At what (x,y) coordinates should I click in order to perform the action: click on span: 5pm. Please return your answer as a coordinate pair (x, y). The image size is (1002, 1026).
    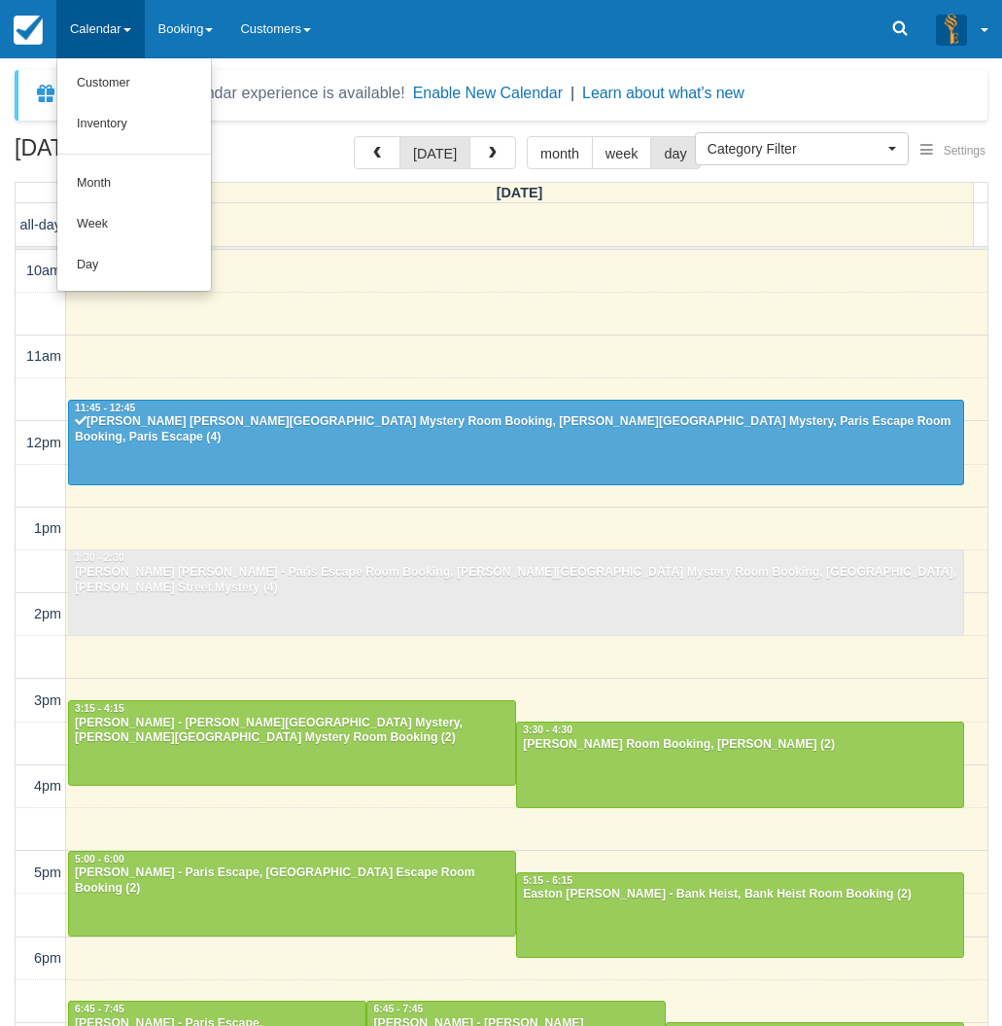
    Looking at the image, I should click on (48, 872).